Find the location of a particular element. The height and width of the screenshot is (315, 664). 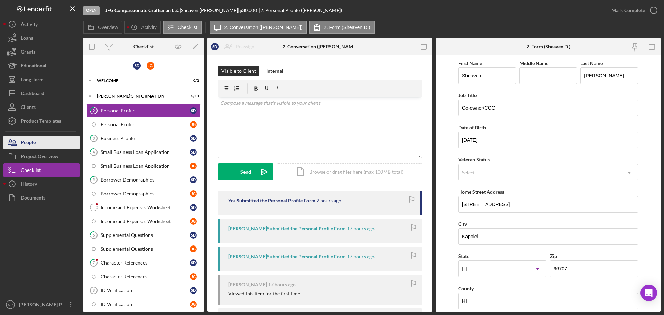

a: Loans is located at coordinates (42, 38).